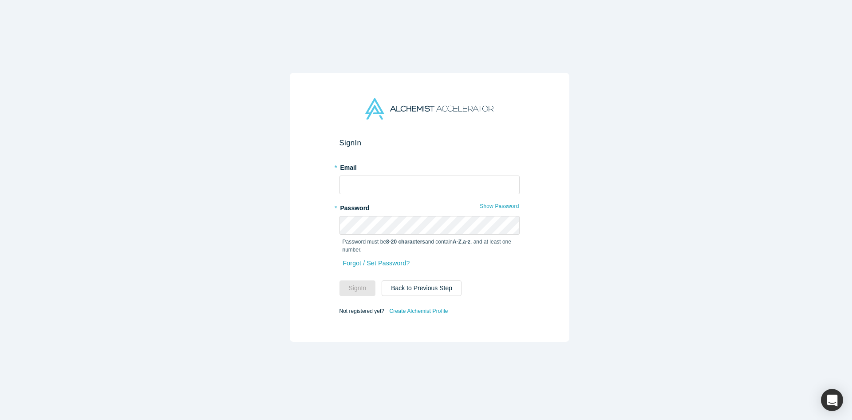 The width and height of the screenshot is (852, 420). What do you see at coordinates (406, 242) in the screenshot?
I see `strong: 8-20 characters` at bounding box center [406, 242].